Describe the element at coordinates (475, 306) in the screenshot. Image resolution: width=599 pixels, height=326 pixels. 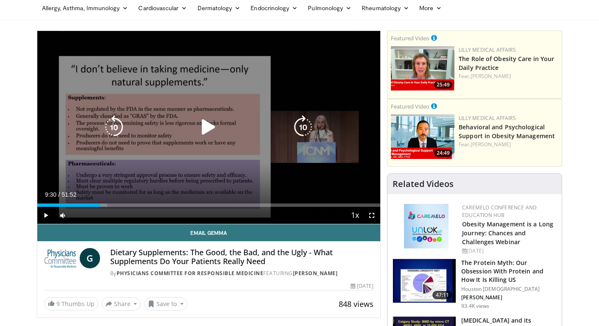
I see `p: 93.4K views` at that location.